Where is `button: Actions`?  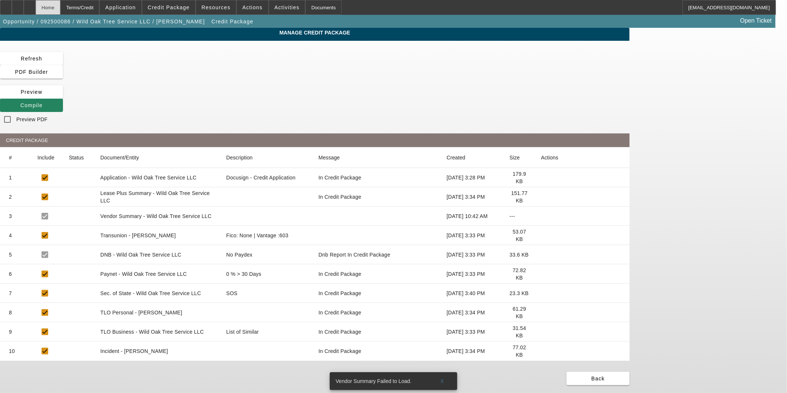
button: Actions is located at coordinates (252, 7).